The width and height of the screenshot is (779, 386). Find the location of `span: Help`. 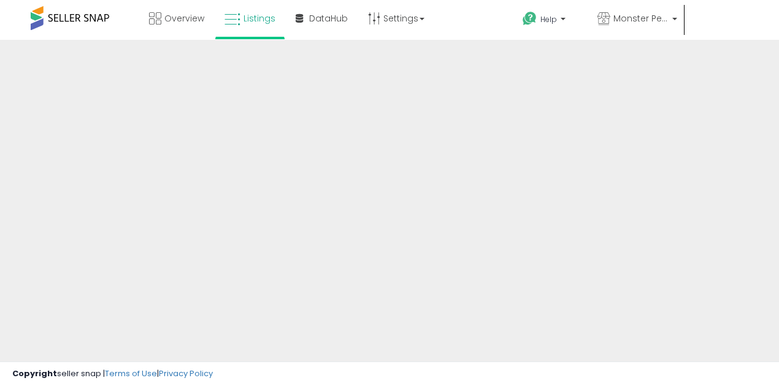

span: Help is located at coordinates (548, 19).